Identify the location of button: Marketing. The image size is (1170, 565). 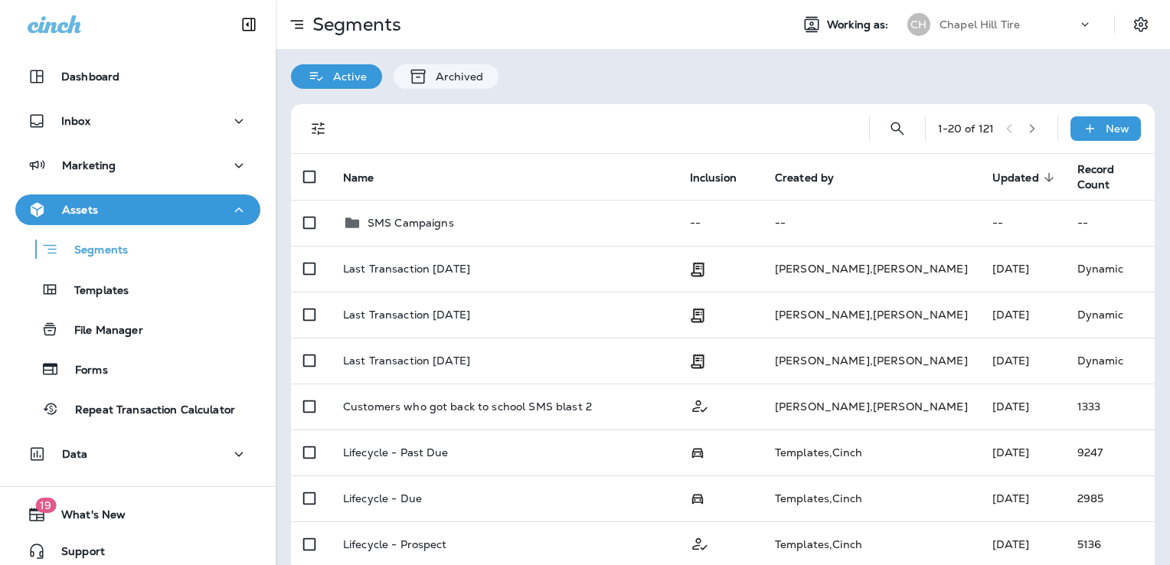
(138, 165).